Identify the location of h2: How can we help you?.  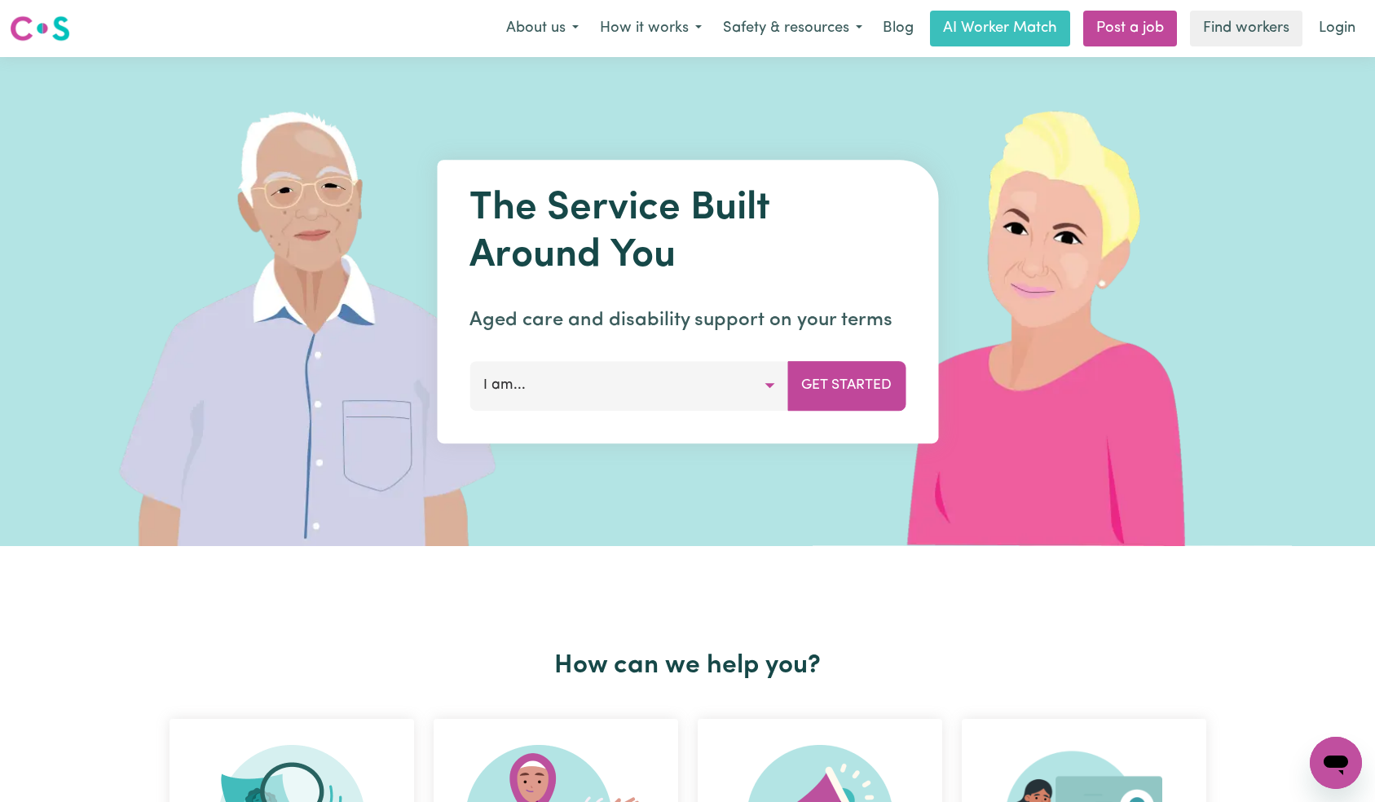
(688, 666).